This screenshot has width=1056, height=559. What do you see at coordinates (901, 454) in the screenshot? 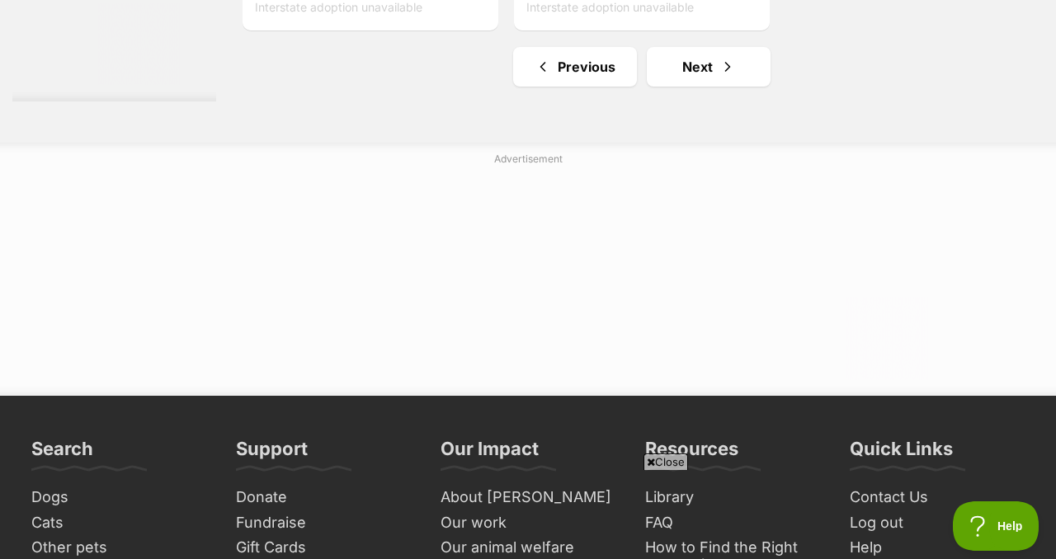
I see `h3: Quick Links` at bounding box center [901, 454].